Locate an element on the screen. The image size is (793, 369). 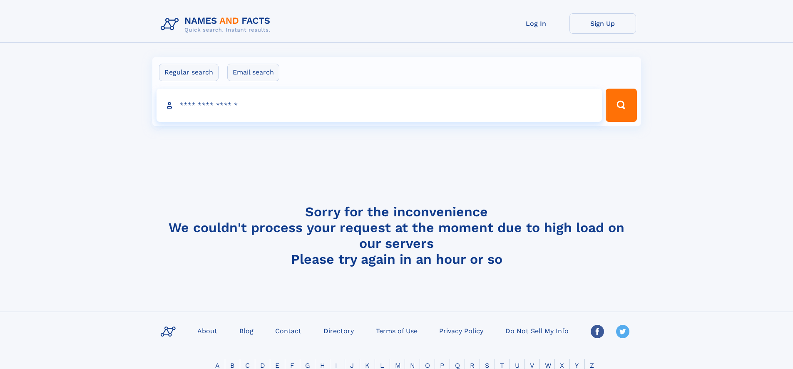
input: search input is located at coordinates (379, 105).